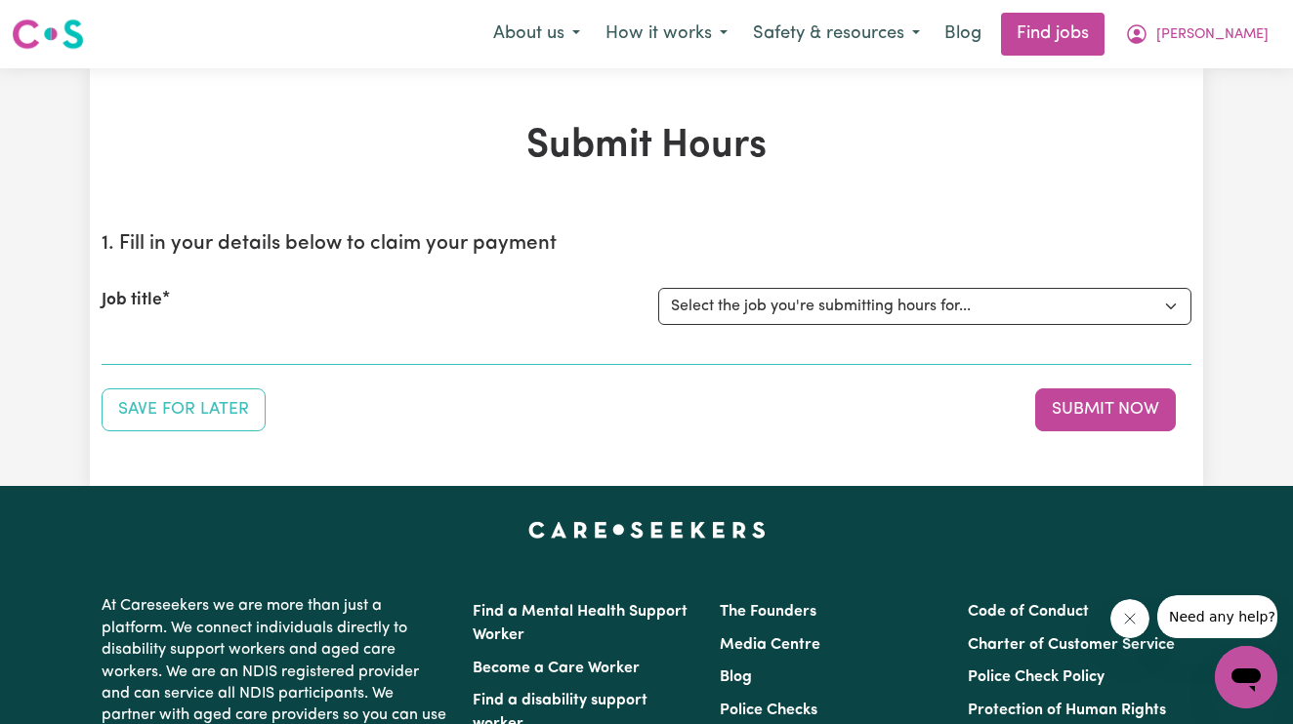 The image size is (1293, 724). What do you see at coordinates (1196, 34) in the screenshot?
I see `button: My Account` at bounding box center [1196, 34].